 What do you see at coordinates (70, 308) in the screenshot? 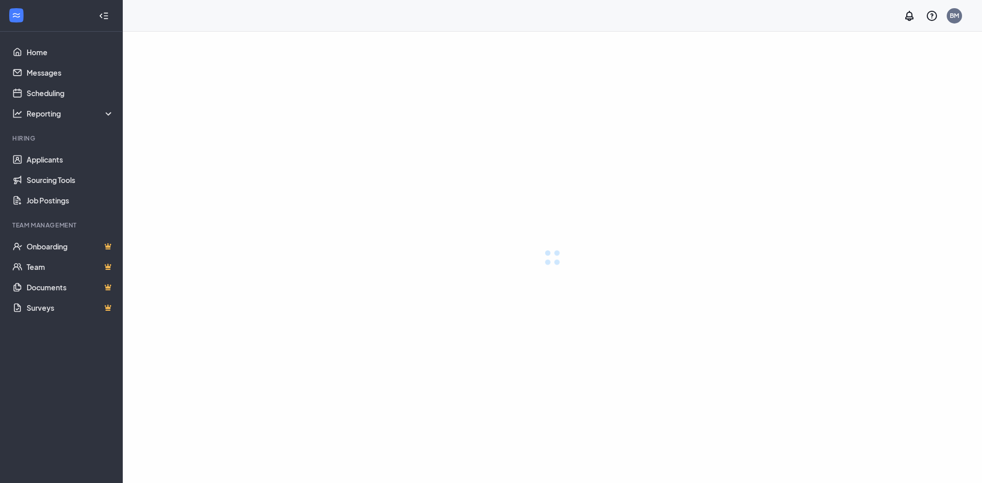
I see `a: SurveysCrown` at bounding box center [70, 308].